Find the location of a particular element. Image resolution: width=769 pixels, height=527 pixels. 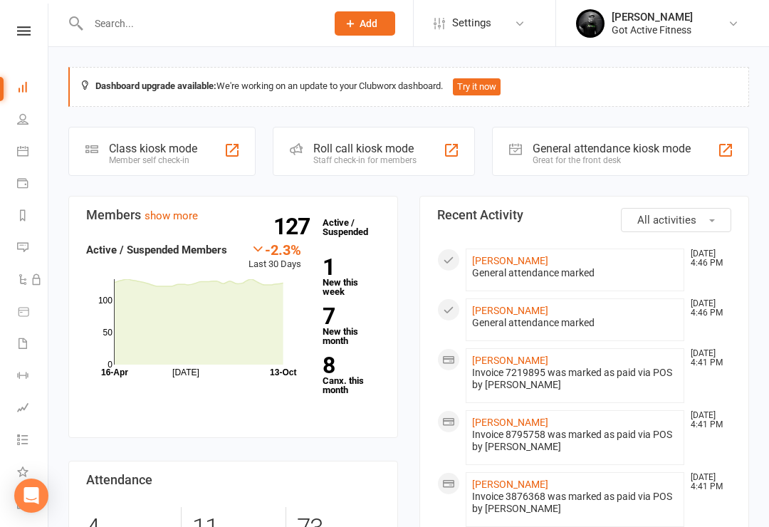

input: Search... is located at coordinates (200, 24).